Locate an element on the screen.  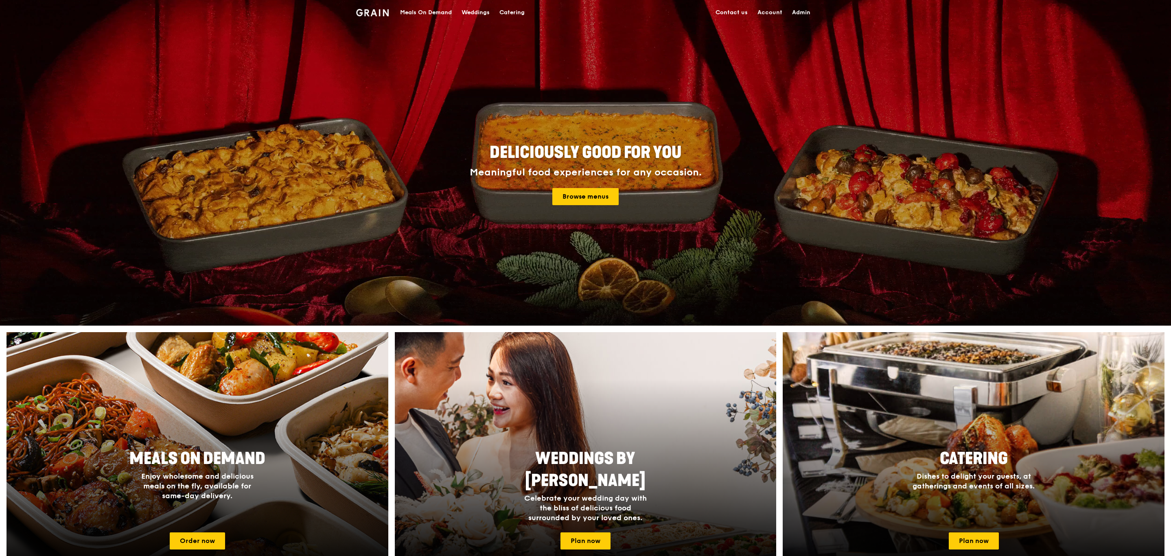
img: Grain is located at coordinates (373, 13).